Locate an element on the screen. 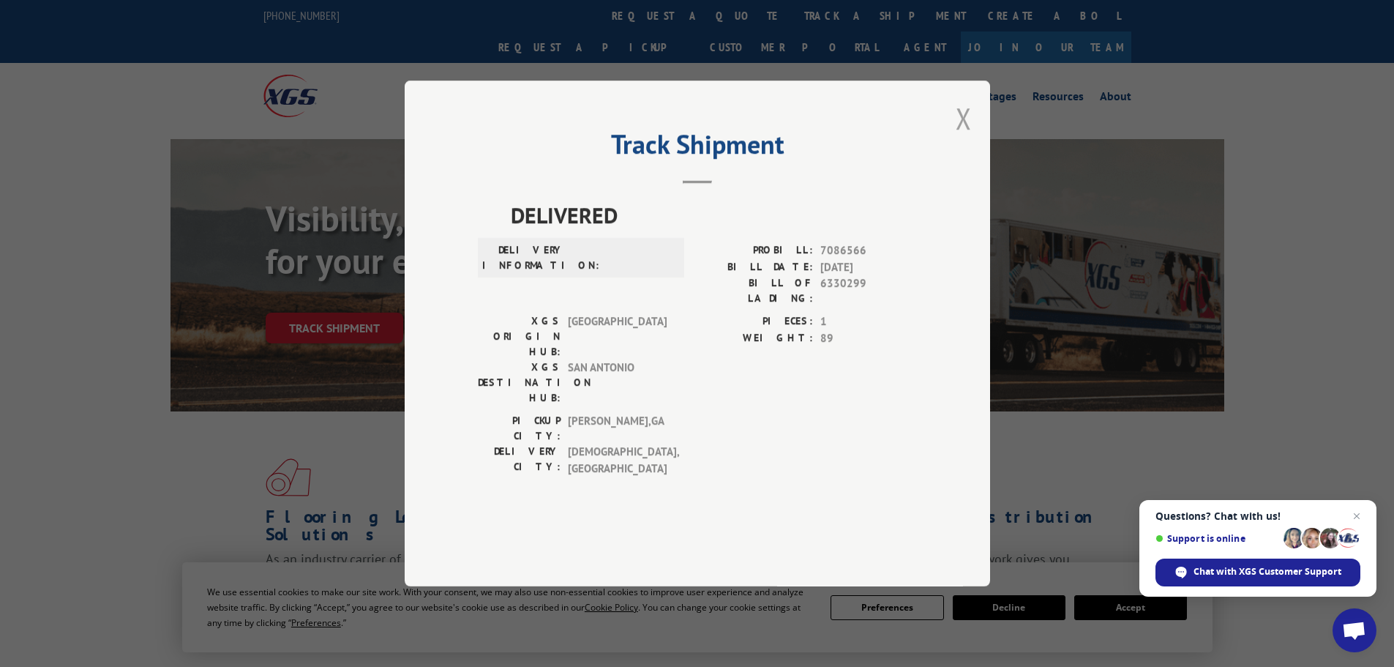 The image size is (1394, 667). span: Questions? Chat with us! is located at coordinates (1258, 516).